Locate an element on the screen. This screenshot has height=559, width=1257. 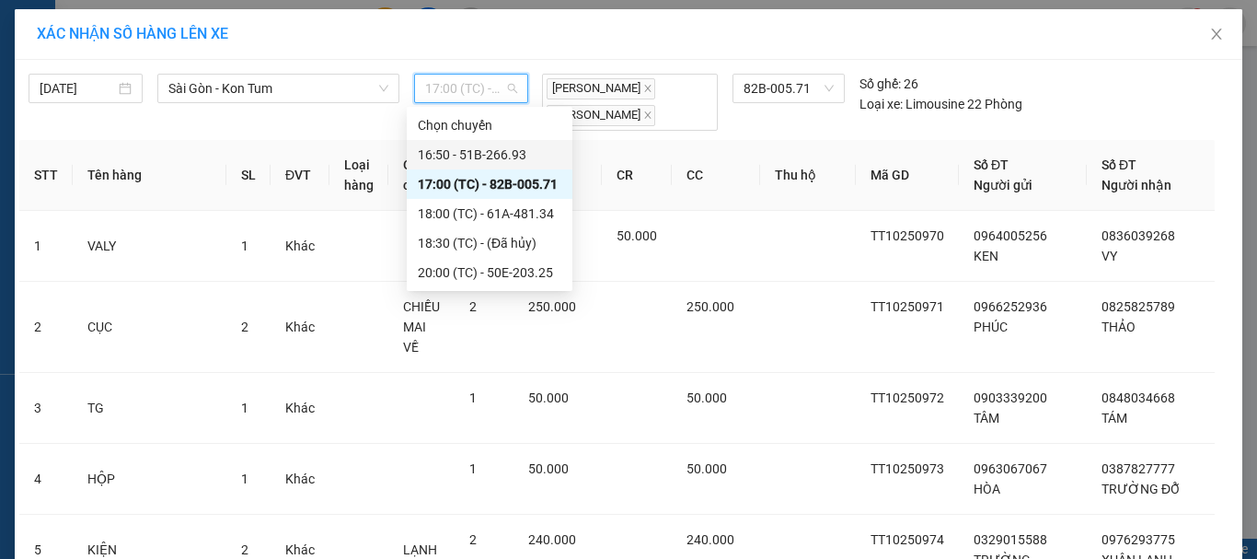
td: HỘP is located at coordinates (149, 479).